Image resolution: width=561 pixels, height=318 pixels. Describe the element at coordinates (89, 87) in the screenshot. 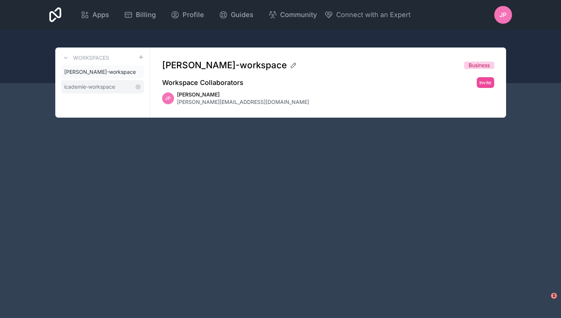

I see `span: icademie-workspace` at that location.